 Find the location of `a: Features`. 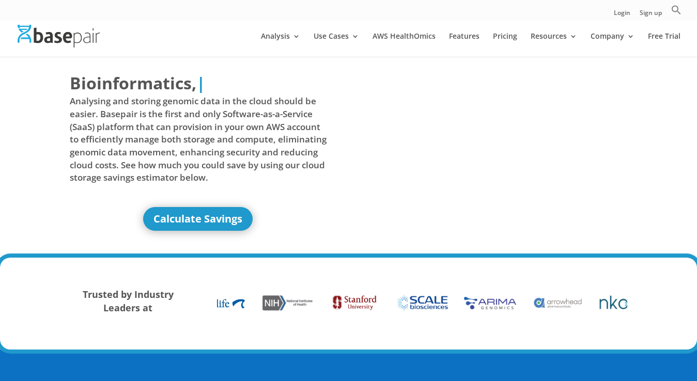

a: Features is located at coordinates (464, 44).